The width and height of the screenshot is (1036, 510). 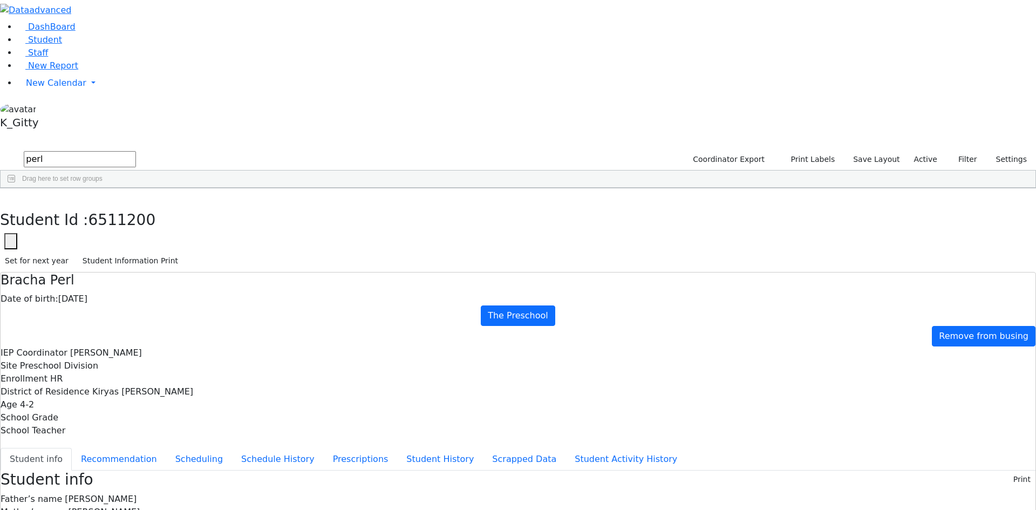 What do you see at coordinates (34, 353) in the screenshot?
I see `label: IEP Coordinator` at bounding box center [34, 353].